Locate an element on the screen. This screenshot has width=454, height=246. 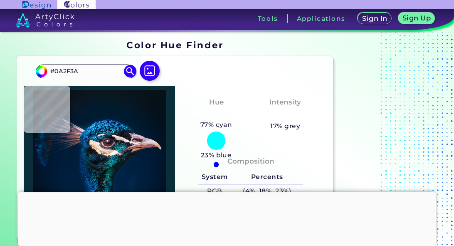
h3: Tools is located at coordinates (268, 18).